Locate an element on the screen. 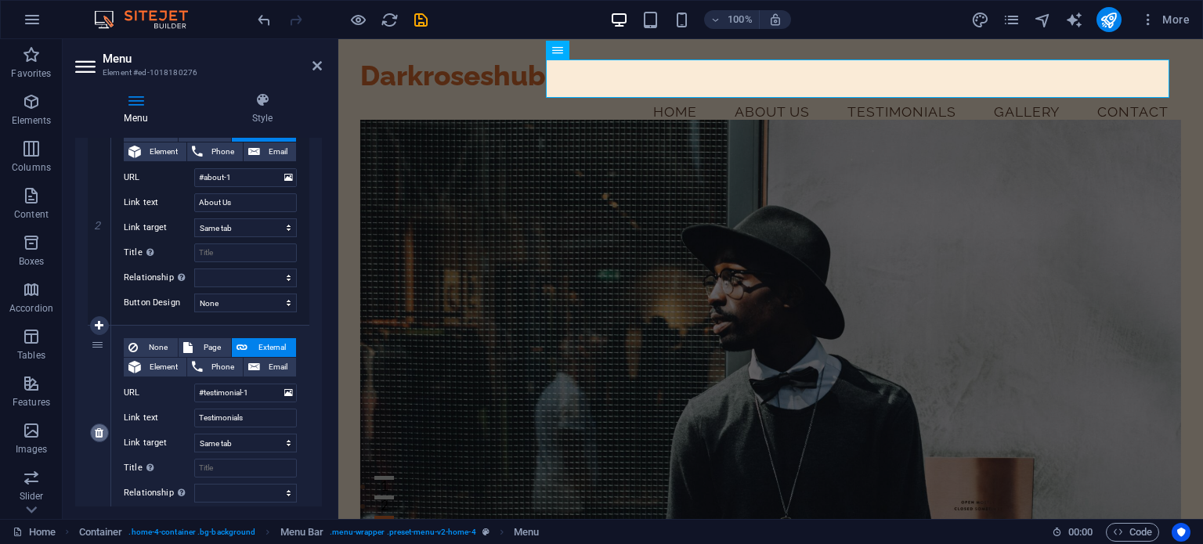 The width and height of the screenshot is (1203, 544). span: External is located at coordinates (272, 348).